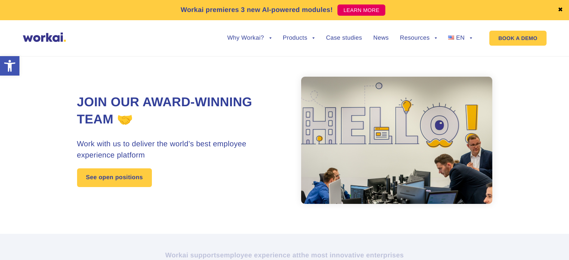 This screenshot has height=260, width=569. What do you see at coordinates (381, 38) in the screenshot?
I see `a: News` at bounding box center [381, 38].